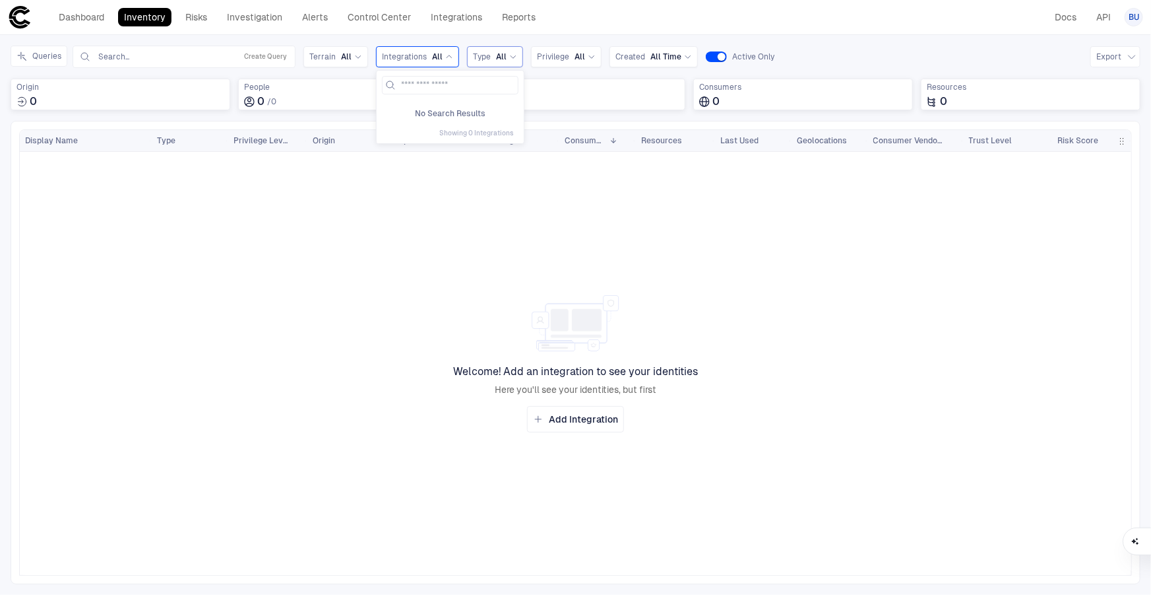 This screenshot has height=595, width=1151. I want to click on a: Risks, so click(196, 17).